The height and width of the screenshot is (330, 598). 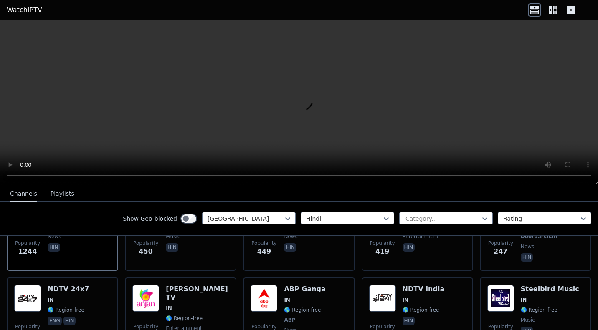 What do you see at coordinates (150, 219) in the screenshot?
I see `label: Show Geo-blocked` at bounding box center [150, 219].